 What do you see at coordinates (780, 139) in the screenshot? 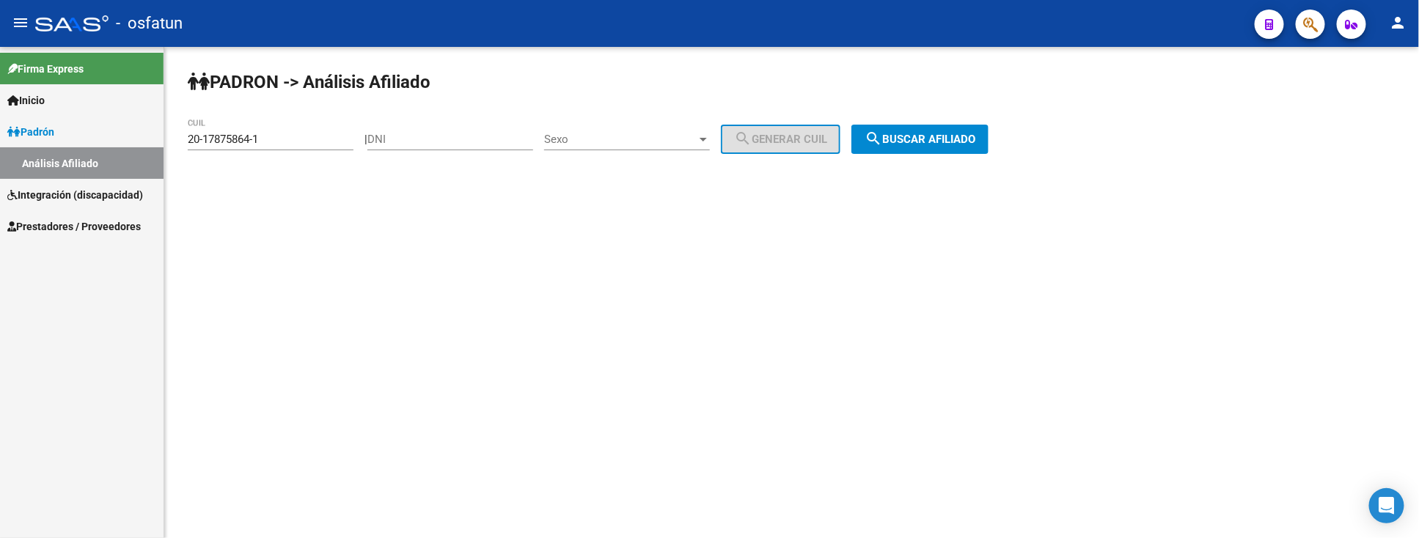
I see `span: Generar CUIL` at bounding box center [780, 139].